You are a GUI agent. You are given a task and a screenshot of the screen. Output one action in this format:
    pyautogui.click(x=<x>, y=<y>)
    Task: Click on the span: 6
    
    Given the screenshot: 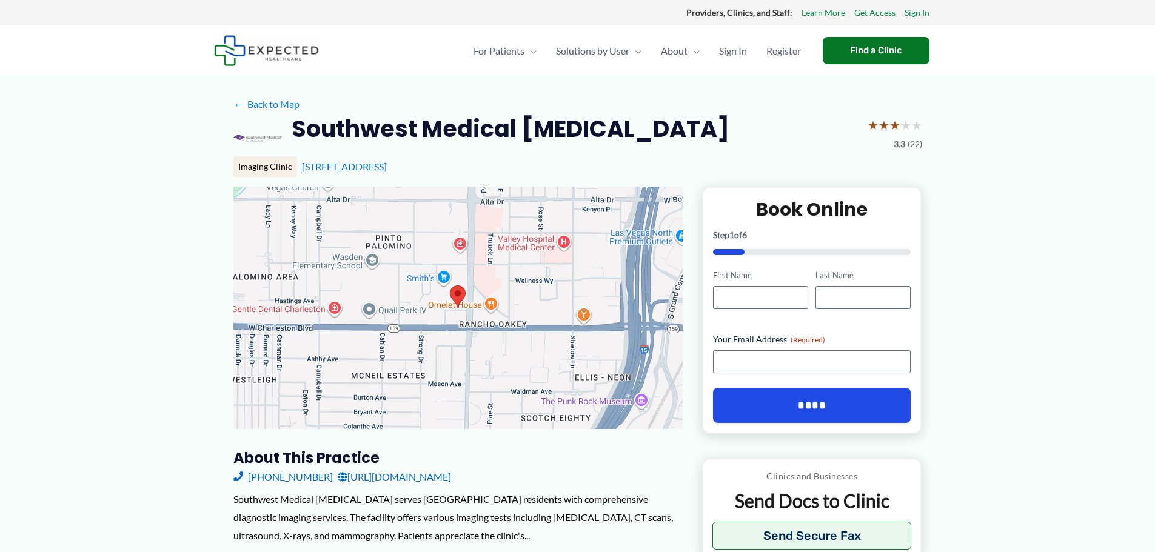 What is the action you would take?
    pyautogui.click(x=745, y=235)
    